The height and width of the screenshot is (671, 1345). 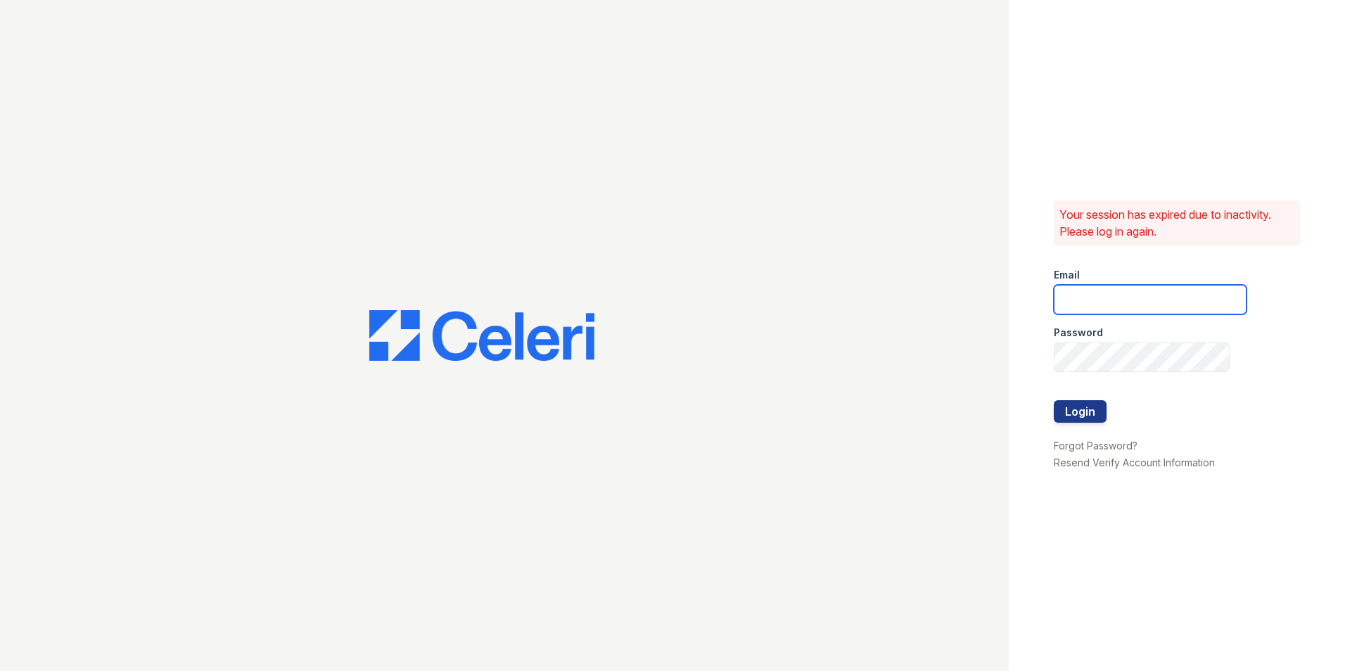 What do you see at coordinates (482, 336) in the screenshot?
I see `img: CE_Logo_Blue-a8612792a0a2168367f1c8372b55b34899dd931a85d93a1a3d3e32e68fde9ad4.png` at bounding box center [482, 336].